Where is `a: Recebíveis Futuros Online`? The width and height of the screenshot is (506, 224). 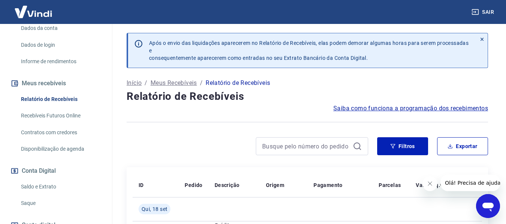
a: Recebíveis Futuros Online is located at coordinates (60, 116).